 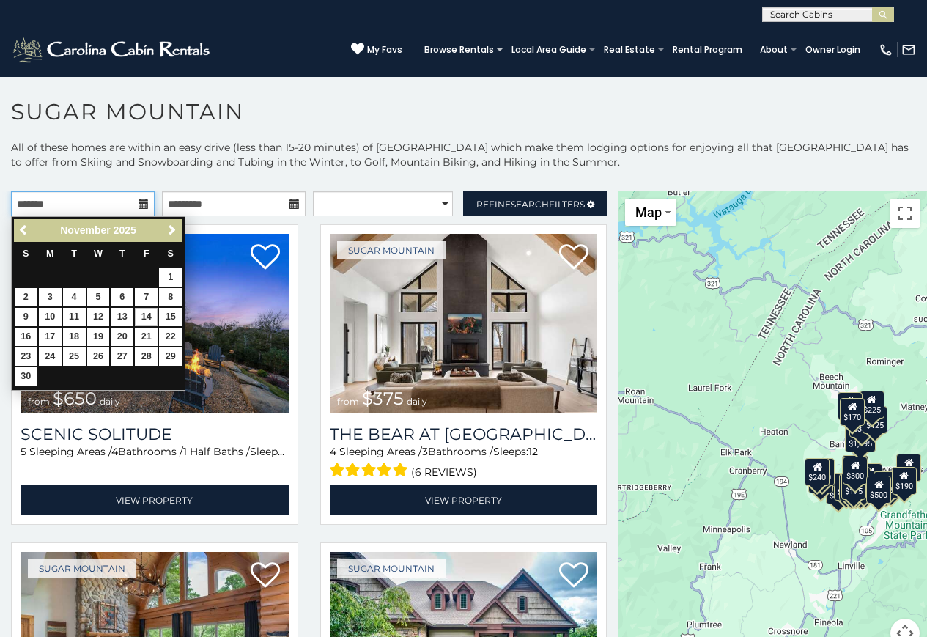 What do you see at coordinates (533, 451) in the screenshot?
I see `span: 12` at bounding box center [533, 451].